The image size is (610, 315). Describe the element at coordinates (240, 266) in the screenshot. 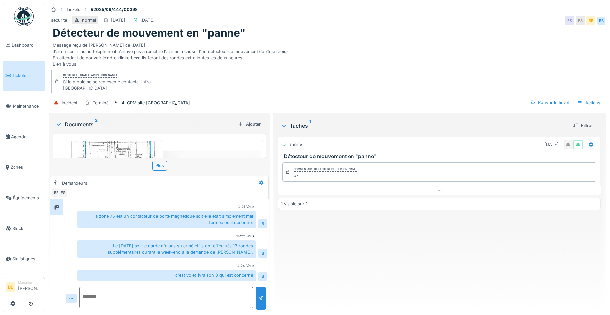

I see `div: 14:24` at that location.